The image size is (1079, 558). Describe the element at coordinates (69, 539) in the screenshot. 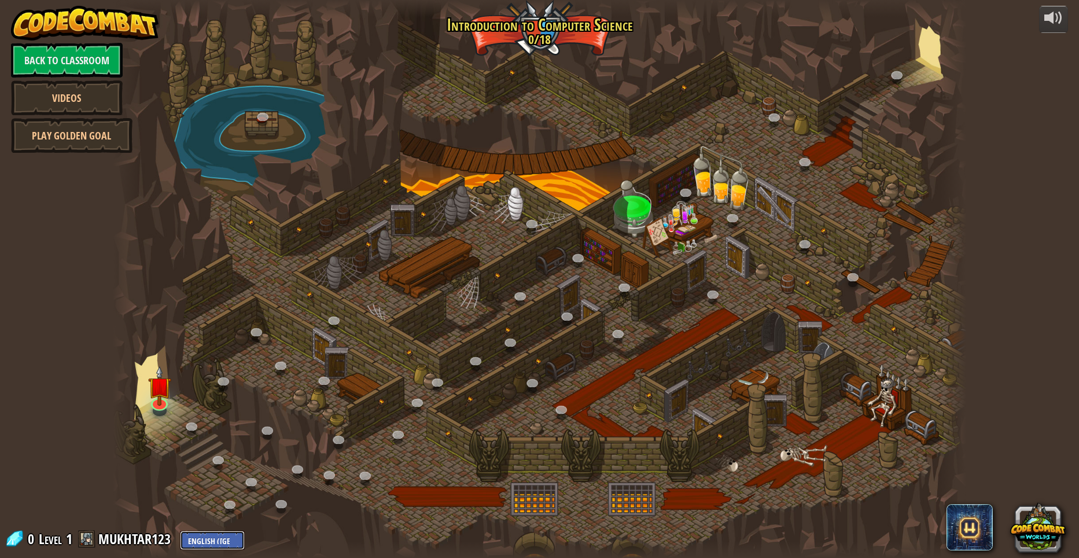

I see `span: 1` at that location.